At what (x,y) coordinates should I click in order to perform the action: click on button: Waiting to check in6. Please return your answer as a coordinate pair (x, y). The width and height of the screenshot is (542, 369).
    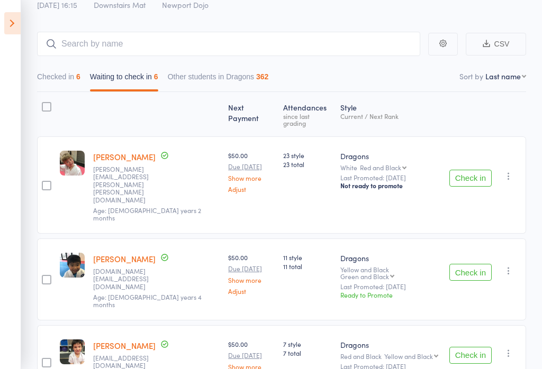
    Looking at the image, I should click on (124, 79).